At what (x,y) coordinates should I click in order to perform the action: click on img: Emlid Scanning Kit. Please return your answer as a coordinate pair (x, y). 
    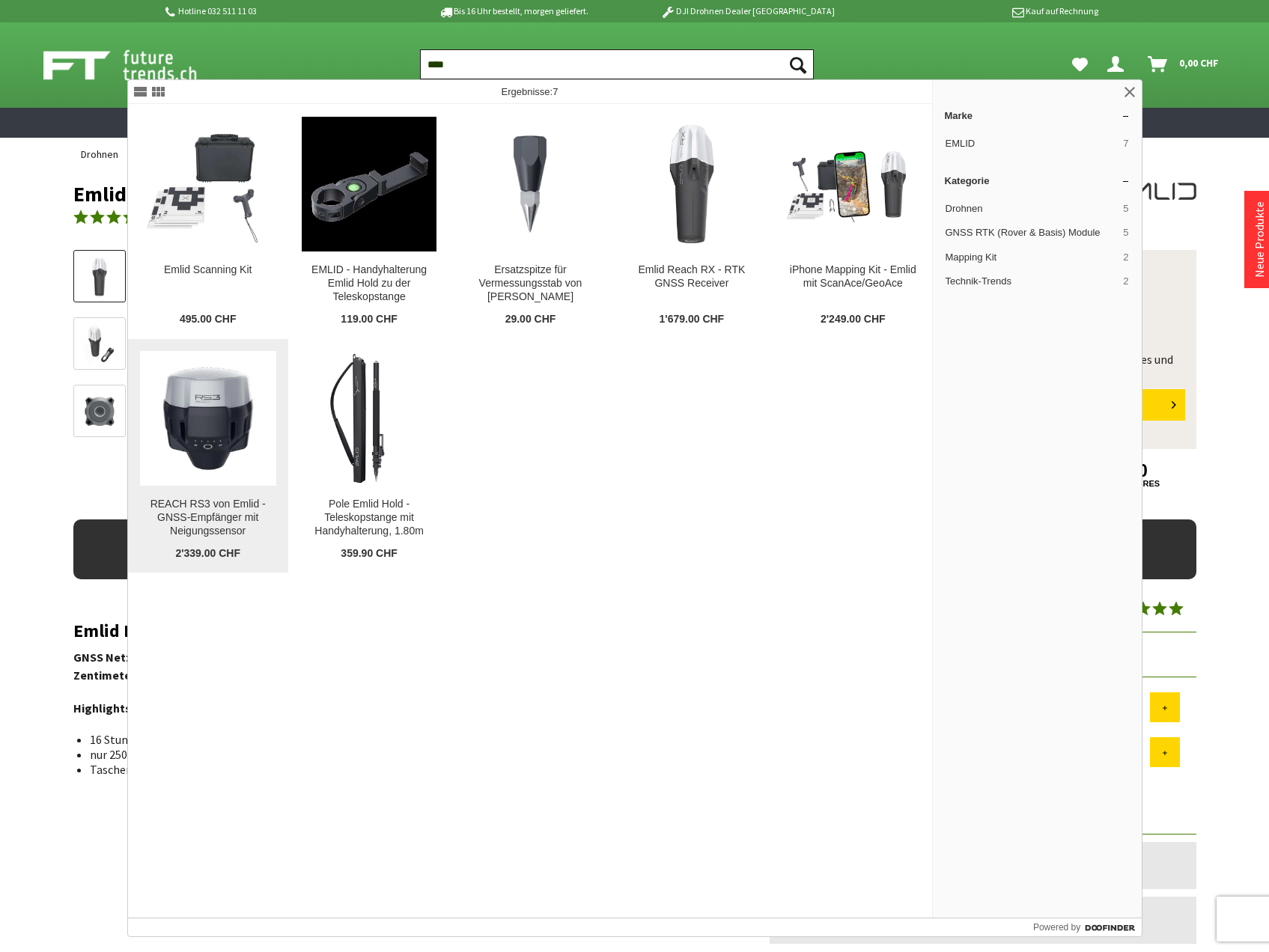
    Looking at the image, I should click on (208, 184).